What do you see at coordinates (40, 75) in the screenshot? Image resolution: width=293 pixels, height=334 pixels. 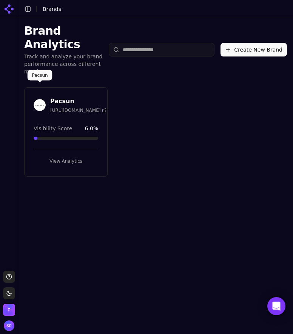 I see `p: Pacsun` at bounding box center [40, 75].